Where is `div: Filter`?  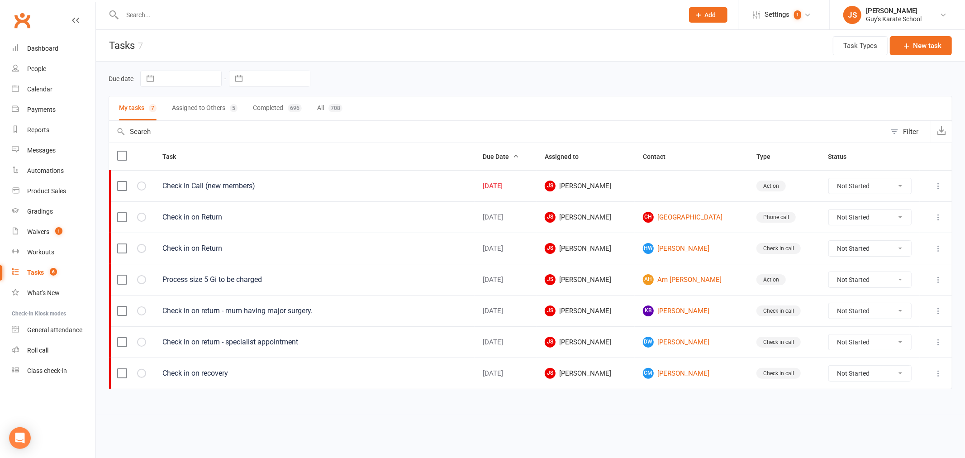 div: Filter is located at coordinates (911, 132).